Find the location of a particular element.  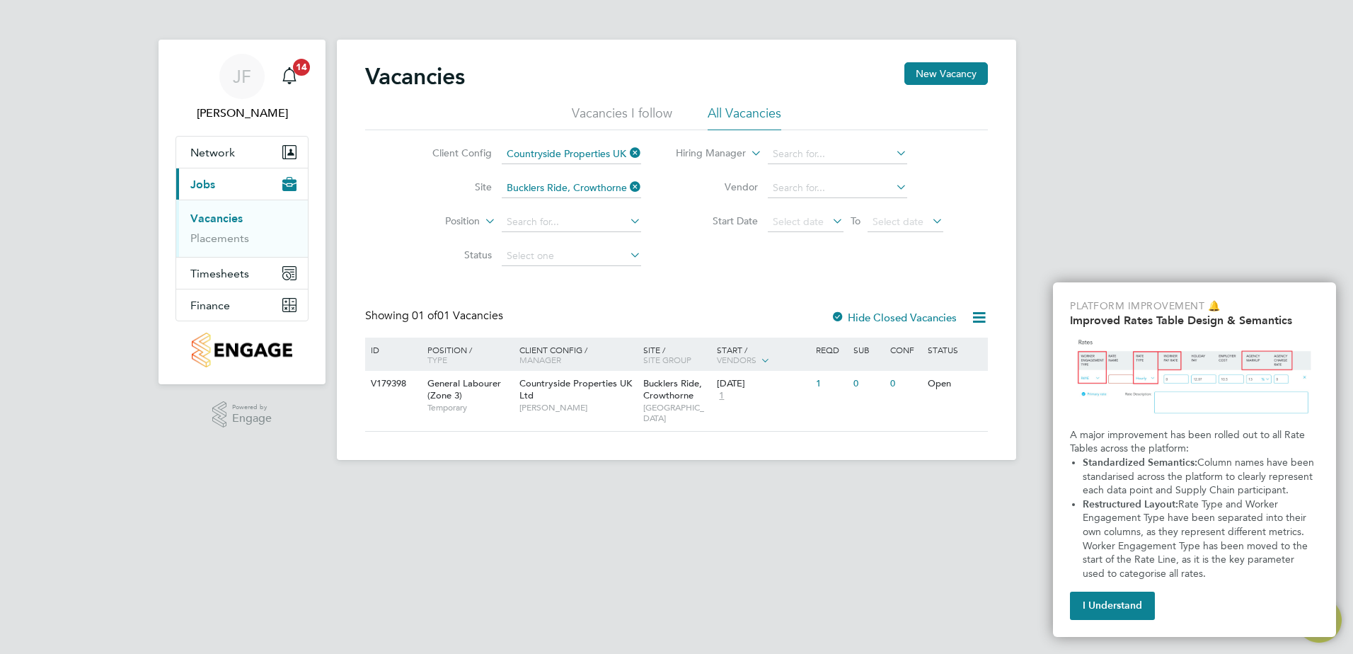

span: Manager is located at coordinates (540, 359).